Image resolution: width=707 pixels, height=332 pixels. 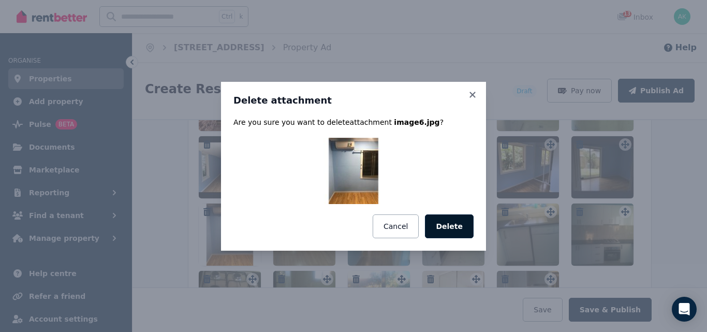 What do you see at coordinates (449, 226) in the screenshot?
I see `button: Delete` at bounding box center [449, 226].